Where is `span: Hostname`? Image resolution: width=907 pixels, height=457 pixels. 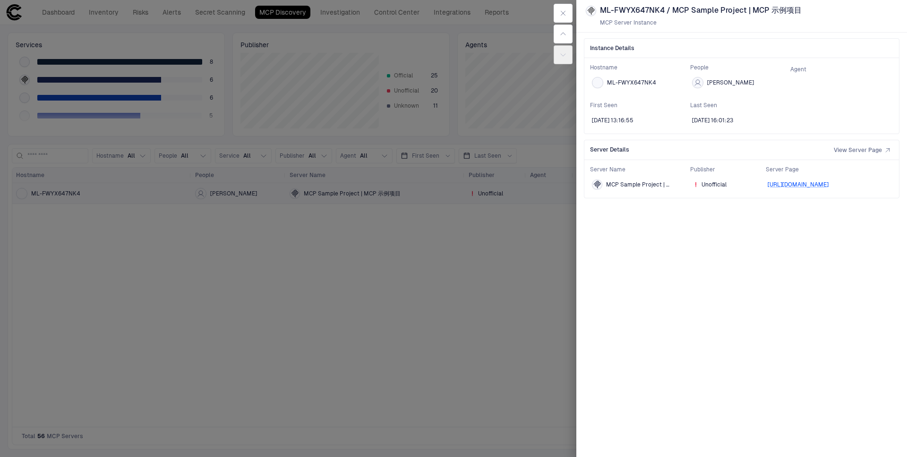 span: Hostname is located at coordinates (640, 68).